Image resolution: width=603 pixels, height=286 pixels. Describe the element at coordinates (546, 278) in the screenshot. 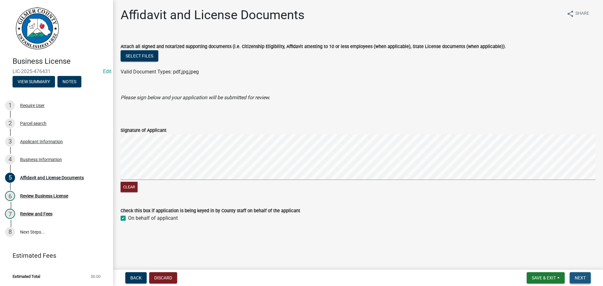

I see `button: Save & Exit` at that location.